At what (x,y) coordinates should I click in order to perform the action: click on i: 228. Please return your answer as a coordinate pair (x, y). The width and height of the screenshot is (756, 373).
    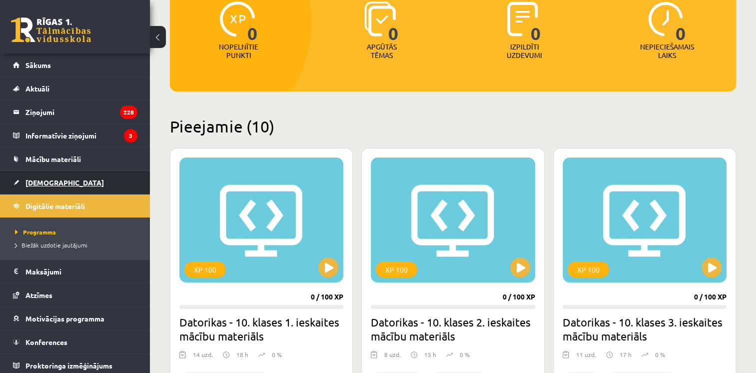
    Looking at the image, I should click on (128, 112).